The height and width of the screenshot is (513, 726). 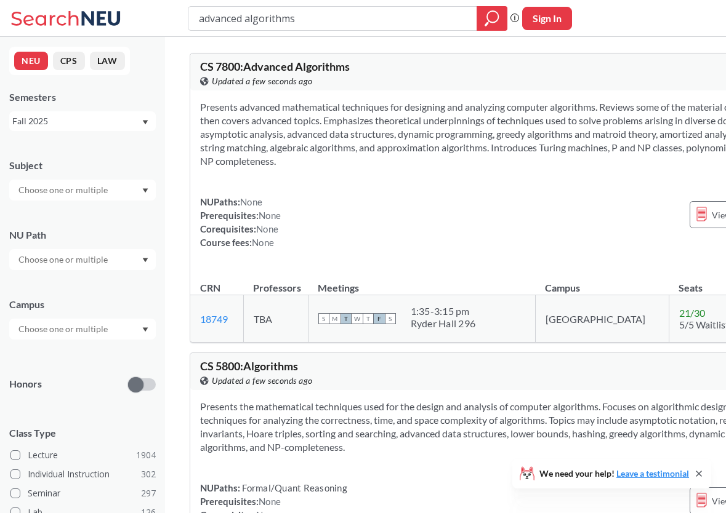 I want to click on input: Class, professor, course number, "phrase", so click(x=332, y=18).